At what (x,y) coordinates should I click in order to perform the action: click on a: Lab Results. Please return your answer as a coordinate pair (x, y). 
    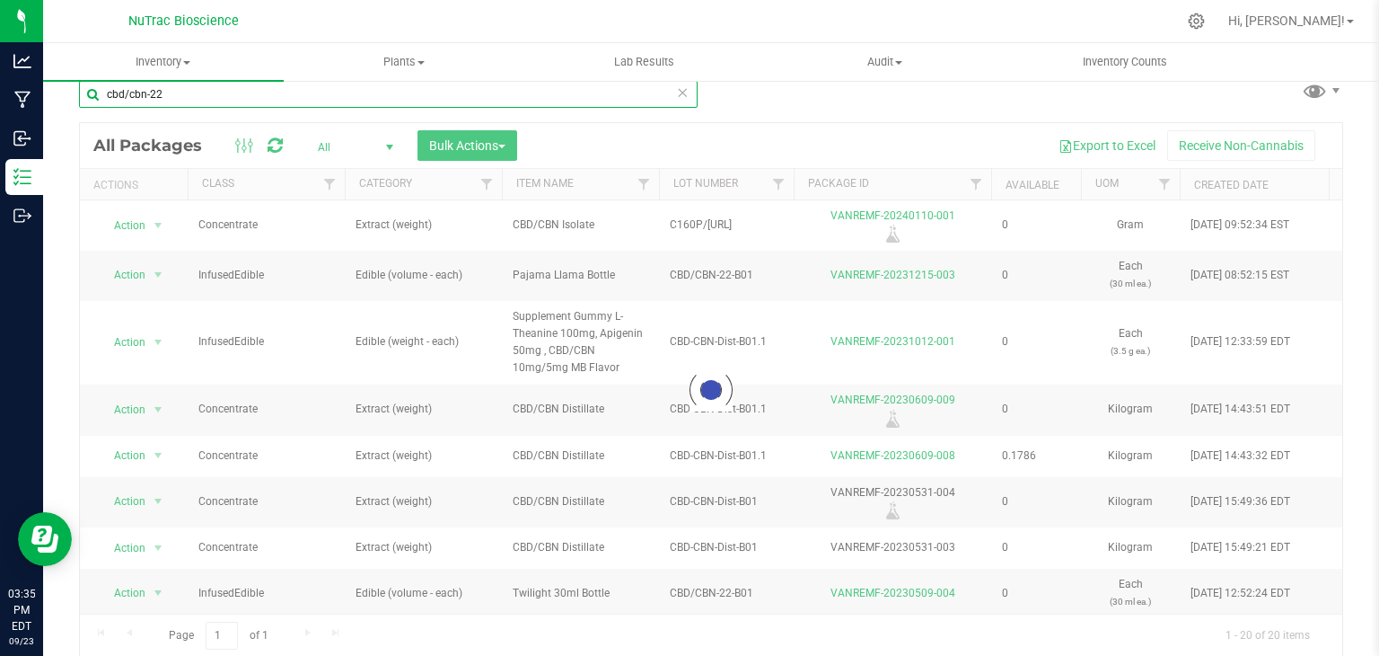
    Looking at the image, I should click on (645, 62).